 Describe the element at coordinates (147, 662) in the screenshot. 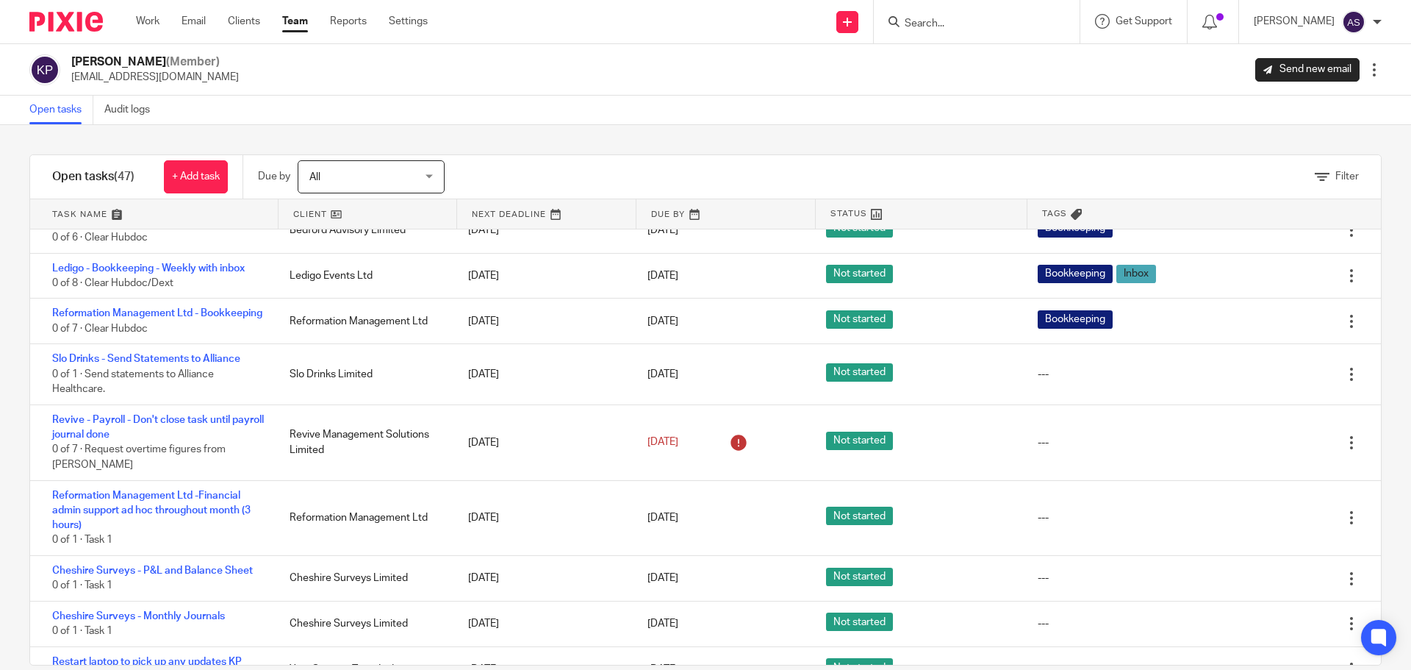

I see `a: Restart laptop to pick up any updates KP` at that location.